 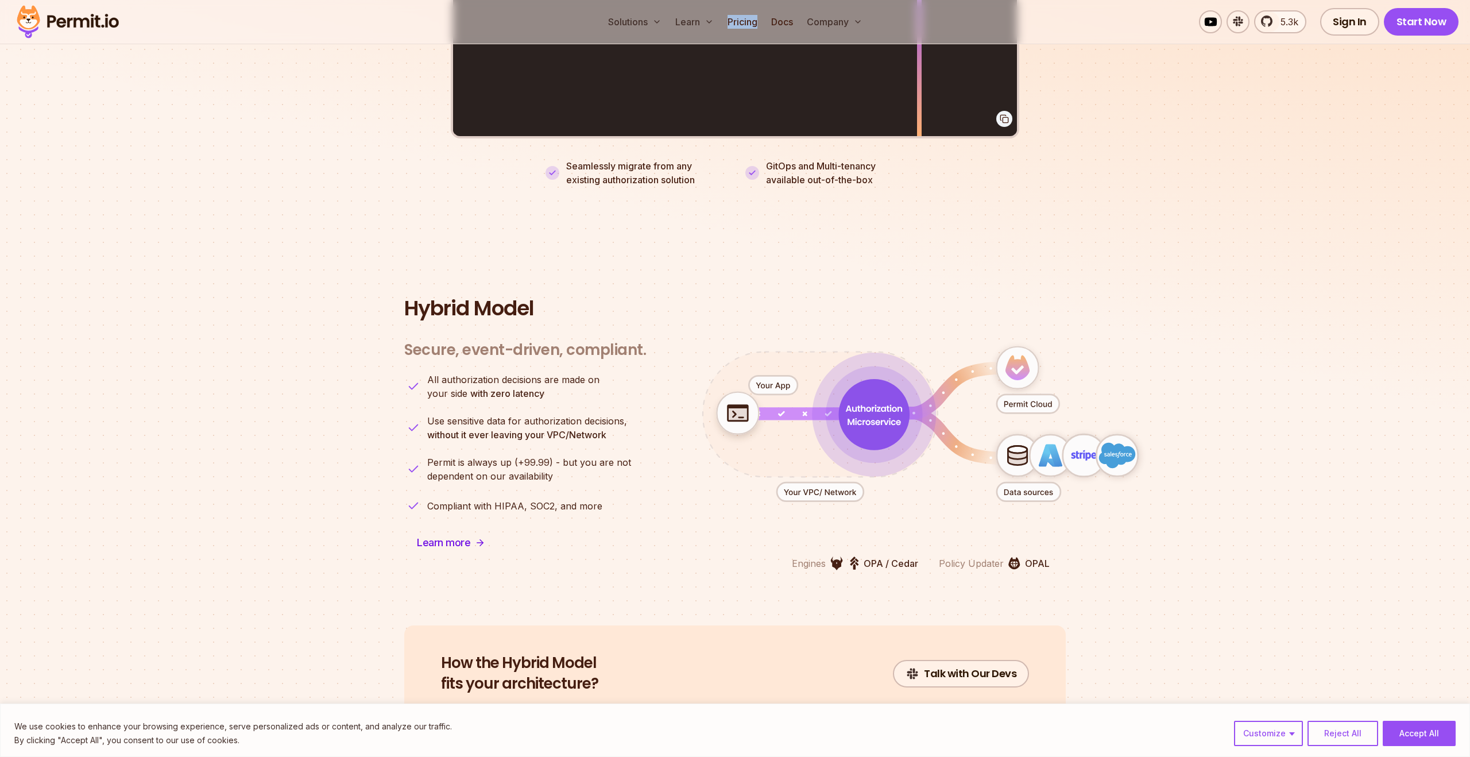 What do you see at coordinates (1037, 563) in the screenshot?
I see `p: OPAL` at bounding box center [1037, 563].